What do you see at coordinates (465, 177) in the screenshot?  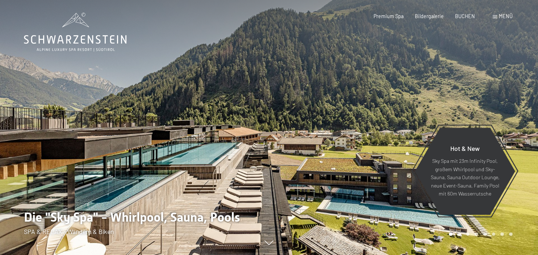 I see `p: Sky Spa mit 23m Infinity Pool, großem Whirlpool und Sky-Sauna, Sauna Outdoor Lounge, neue Event-S...` at bounding box center [465, 177].